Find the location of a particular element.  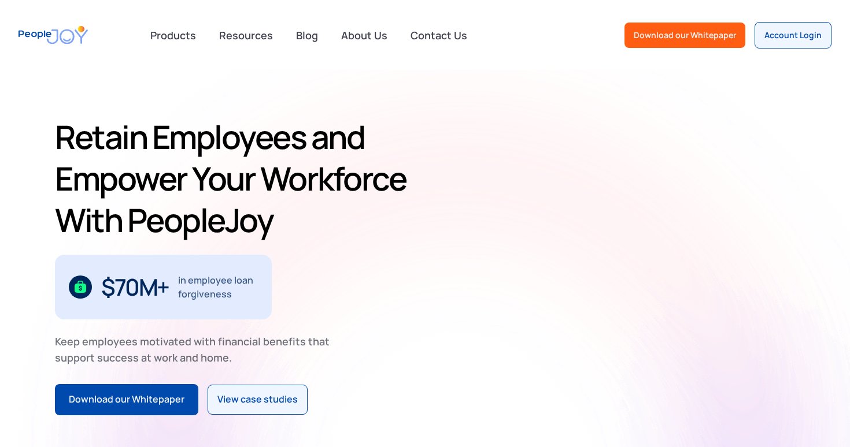

div: Keep employees motivated with financial benefits that support success at work and home. is located at coordinates (197, 350).